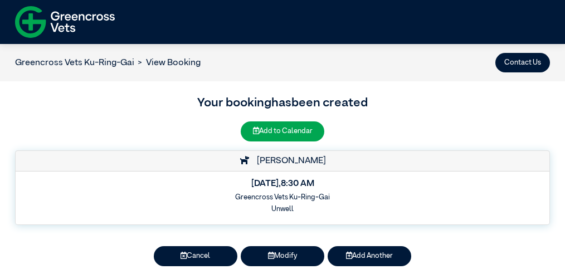 The width and height of the screenshot is (565, 279). Describe the element at coordinates (282, 131) in the screenshot. I see `button: Add to Calendar` at that location.